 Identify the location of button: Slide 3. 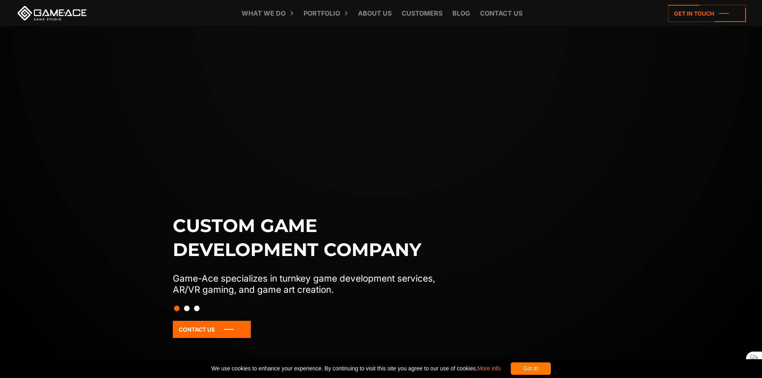
(197, 309).